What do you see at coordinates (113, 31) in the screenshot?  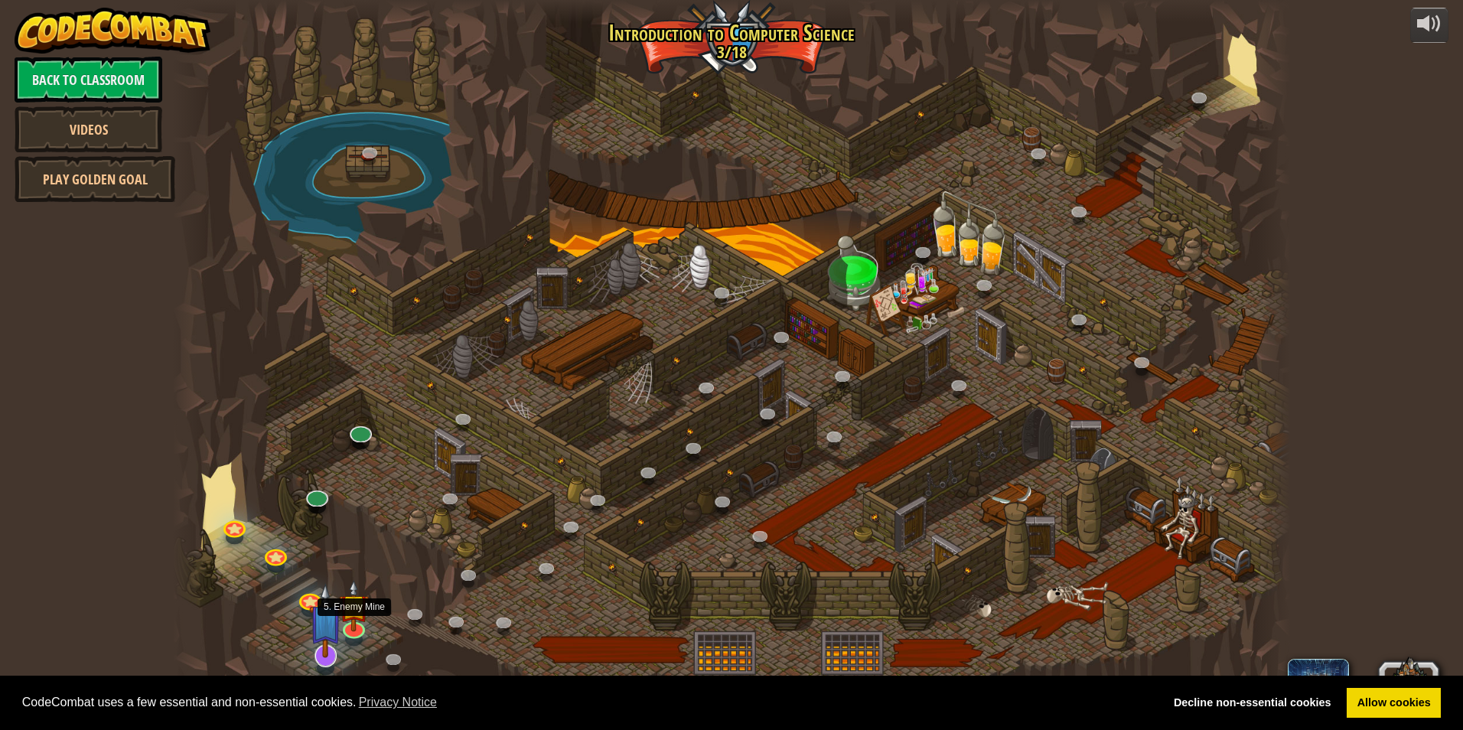 I see `img: CodeCombat - Learn how to code by playing a game` at bounding box center [113, 31].